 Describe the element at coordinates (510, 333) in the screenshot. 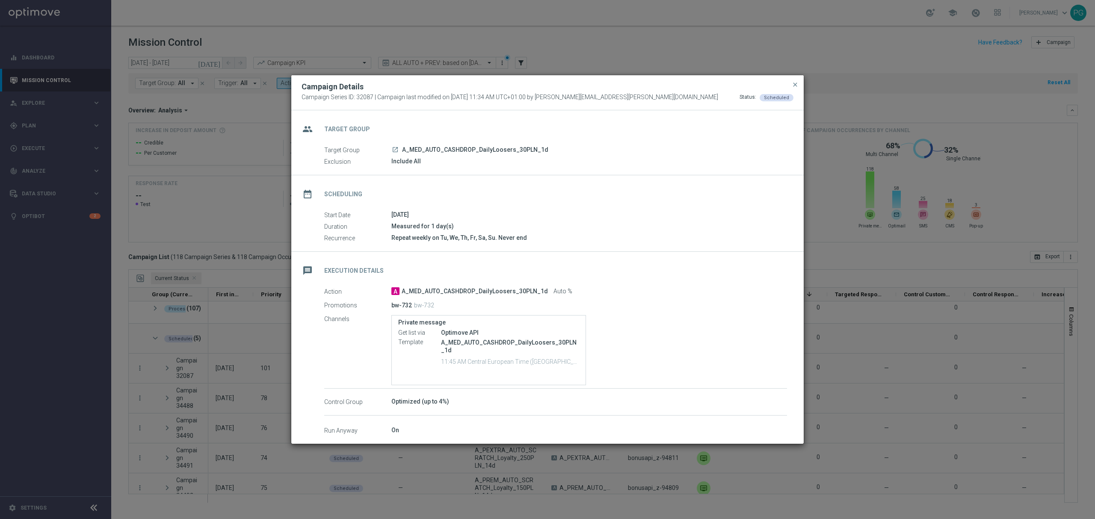

I see `div: Optimove API` at that location.